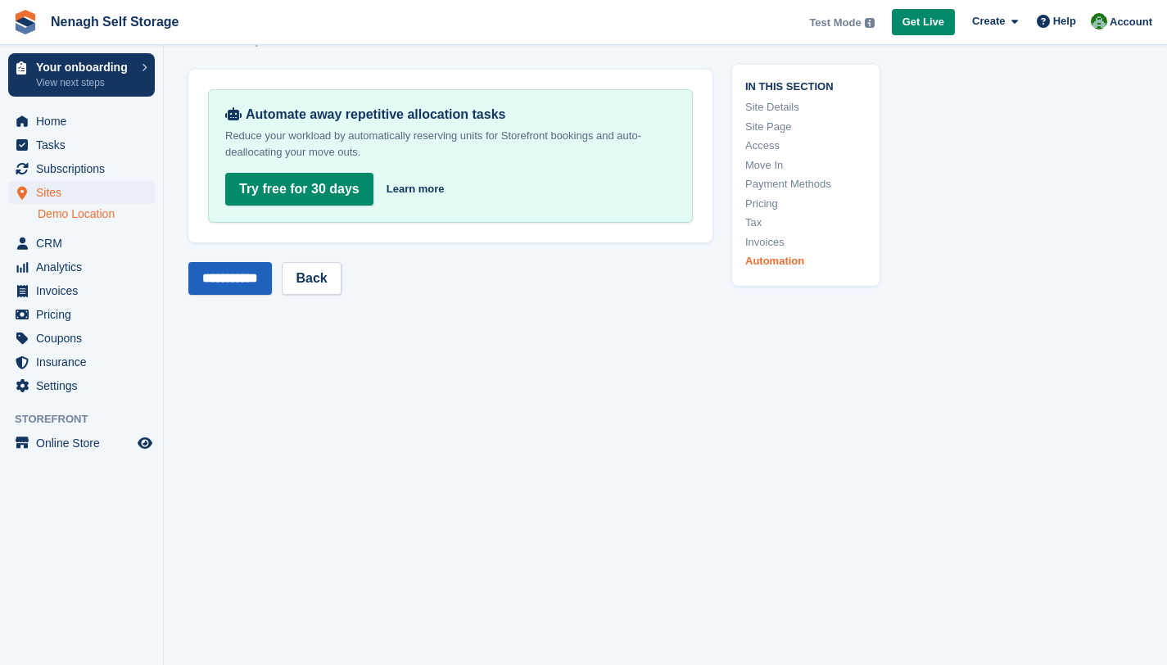 The height and width of the screenshot is (665, 1167). I want to click on p: View next steps, so click(84, 83).